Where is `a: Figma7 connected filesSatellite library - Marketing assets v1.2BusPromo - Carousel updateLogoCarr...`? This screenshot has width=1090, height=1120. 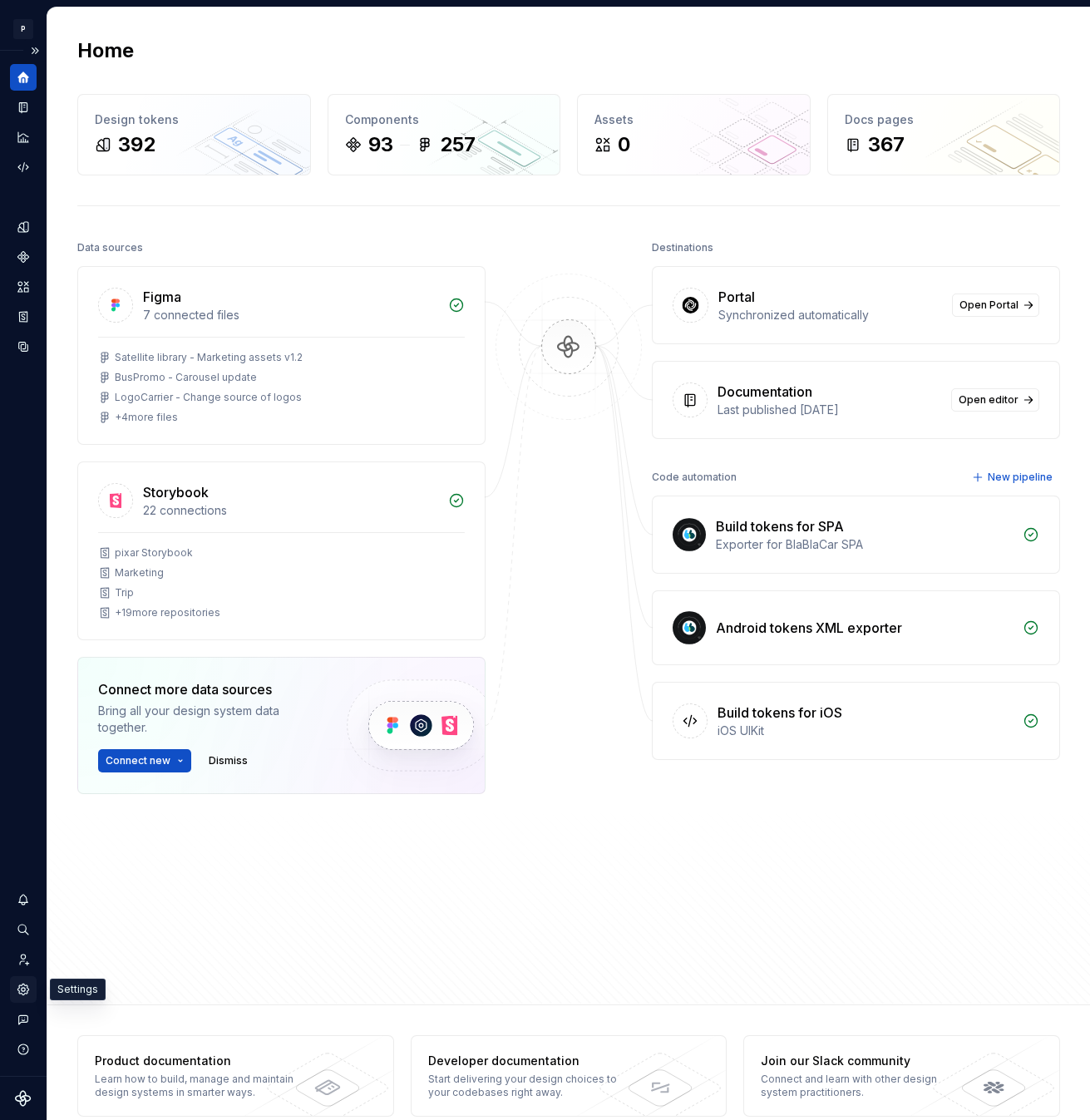 a: Figma7 connected filesSatellite library - Marketing assets v1.2BusPromo - Carousel updateLogoCarr... is located at coordinates (281, 355).